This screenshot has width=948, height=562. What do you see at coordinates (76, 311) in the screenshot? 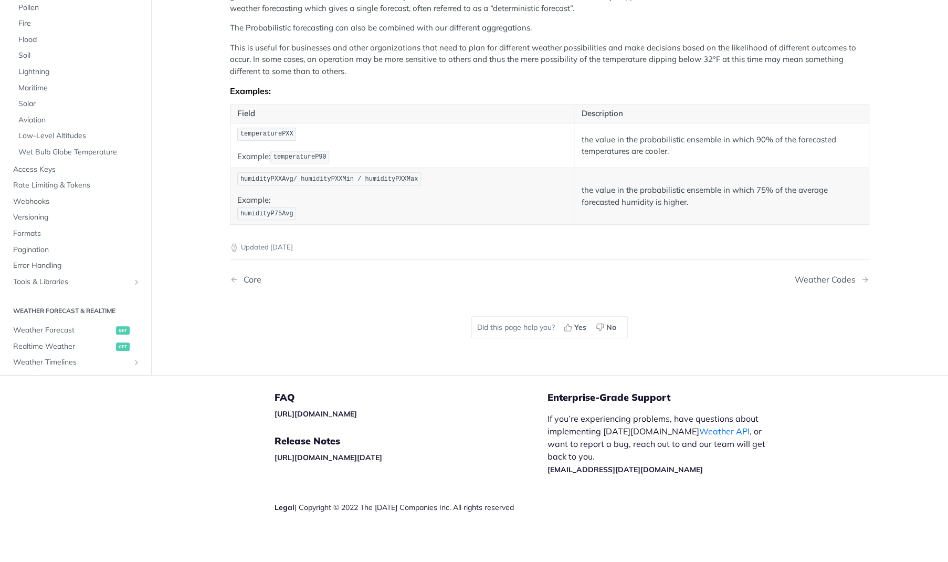
I see `h2: Weather Forecast & realtime` at bounding box center [76, 311].